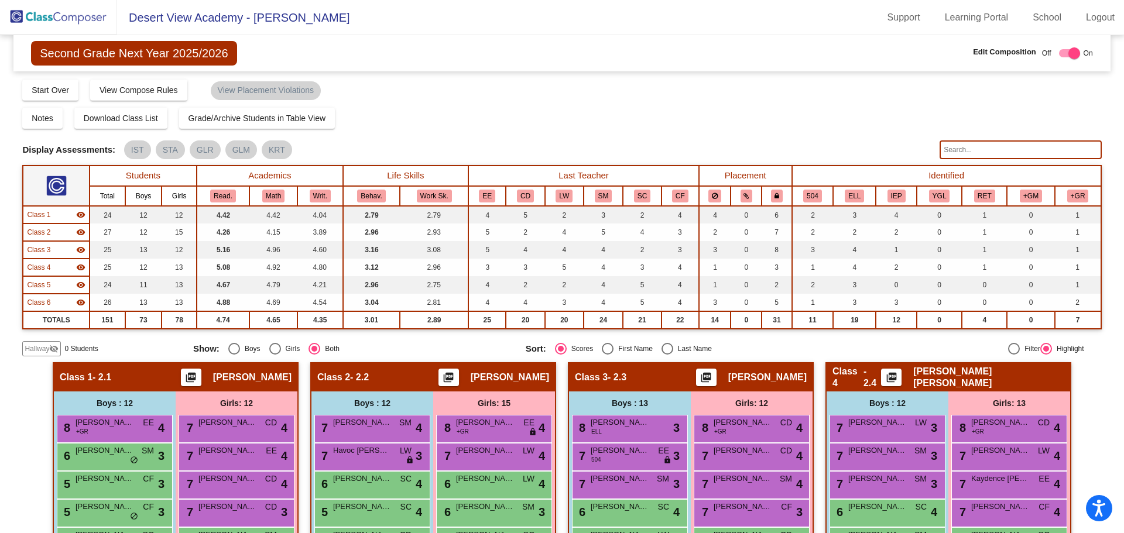 Image resolution: width=1124 pixels, height=533 pixels. Describe the element at coordinates (812, 196) in the screenshot. I see `th: 504 Plan` at that location.